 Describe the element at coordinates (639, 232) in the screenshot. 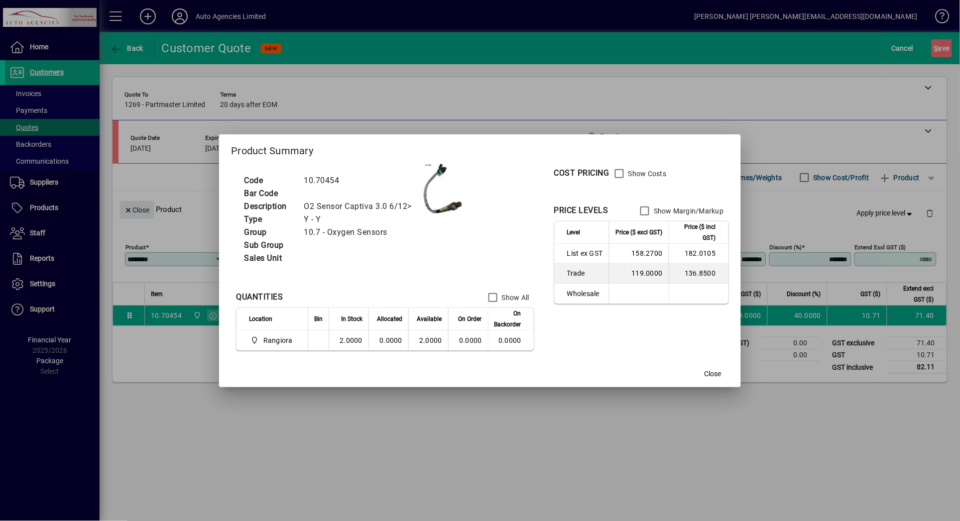

I see `span: Price ($ excl GST)` at that location.